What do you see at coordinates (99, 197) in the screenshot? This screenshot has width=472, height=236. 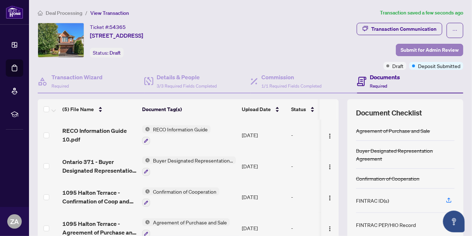 I see `span: 1095 Halton Terrace - Confirmation of Coop and Representation - Signed.pdf` at bounding box center [99, 197].